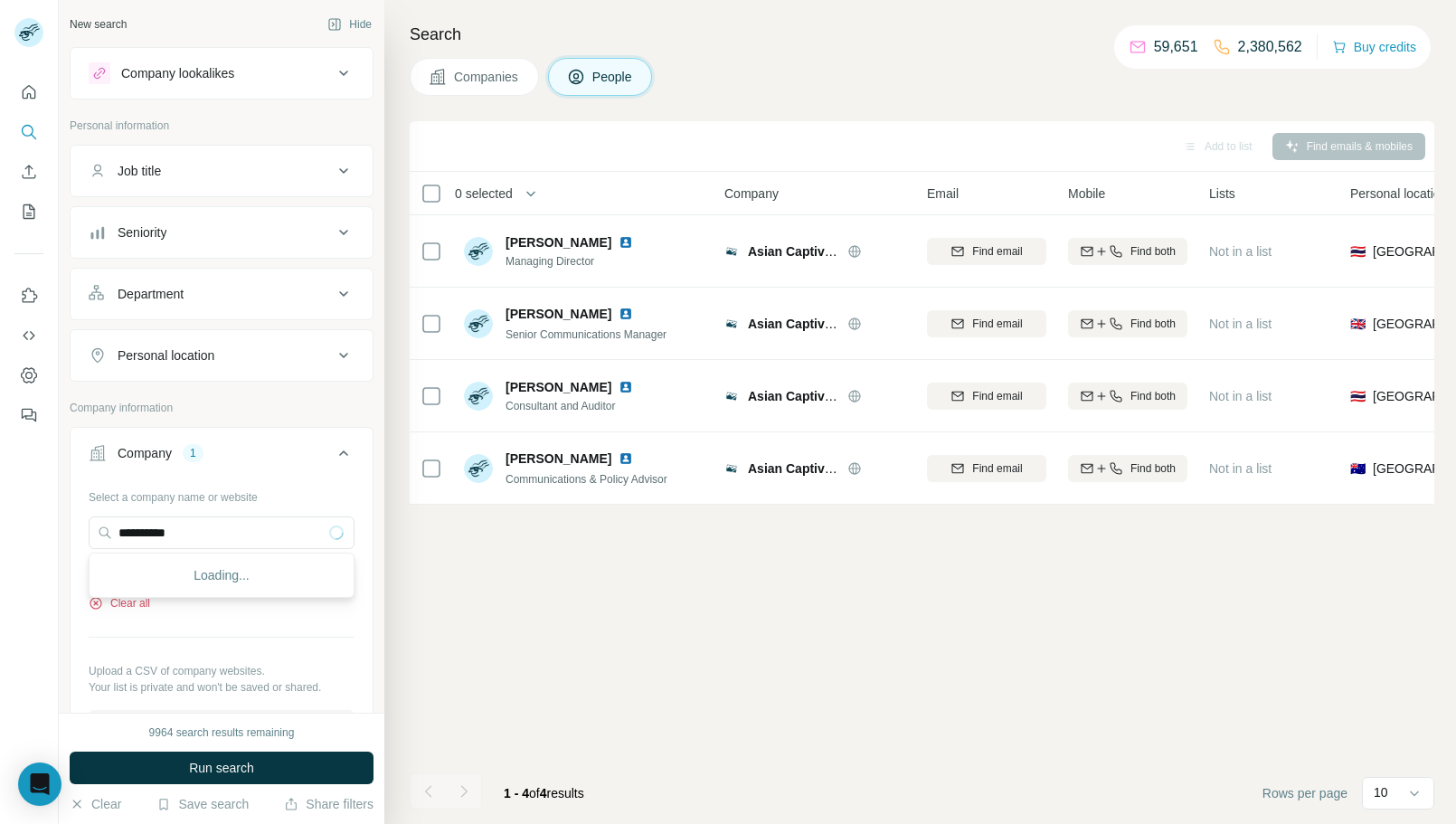 The image size is (1456, 824). Describe the element at coordinates (139, 171) in the screenshot. I see `div: Job title` at that location.